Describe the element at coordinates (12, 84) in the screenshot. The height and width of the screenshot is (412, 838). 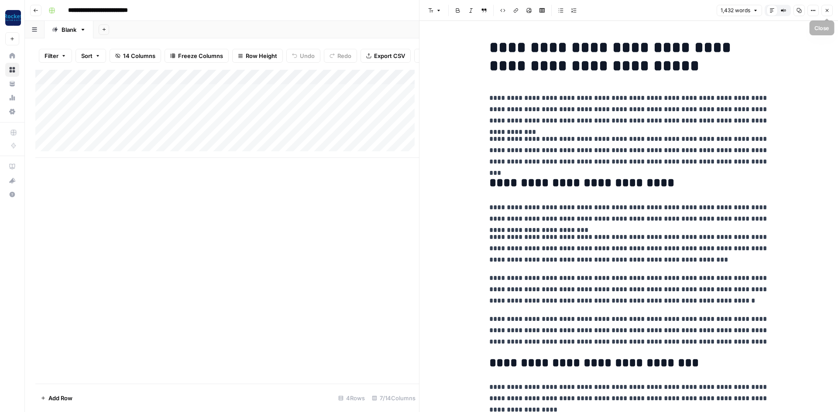
I see `a: Your Data` at that location.